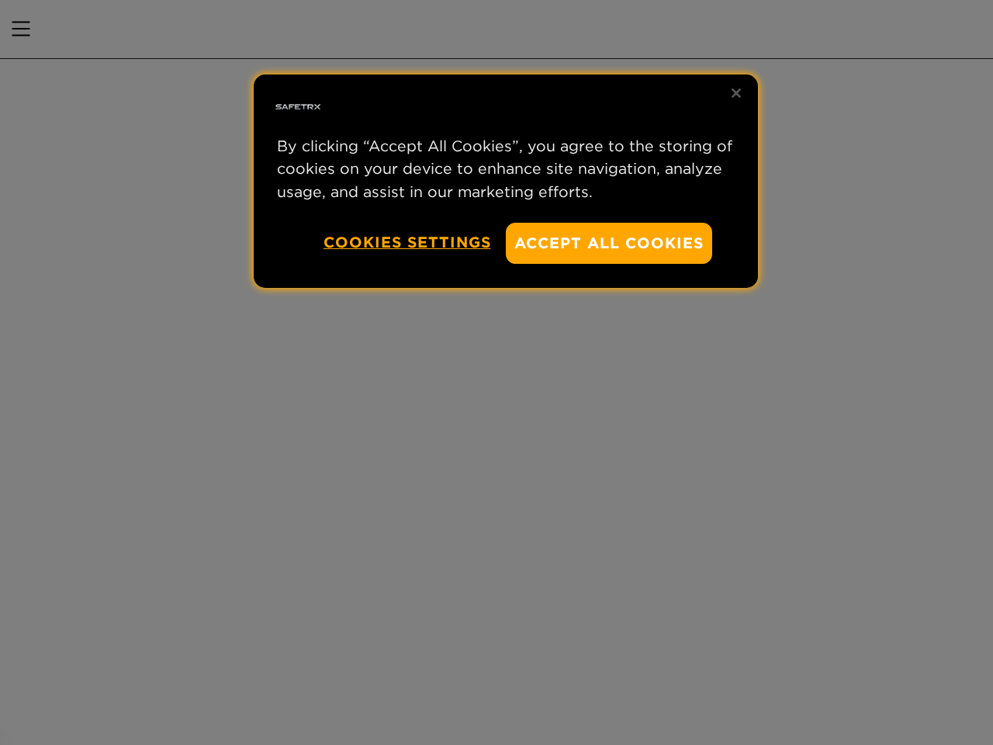 The height and width of the screenshot is (745, 993). Describe the element at coordinates (736, 93) in the screenshot. I see `button: Close` at that location.